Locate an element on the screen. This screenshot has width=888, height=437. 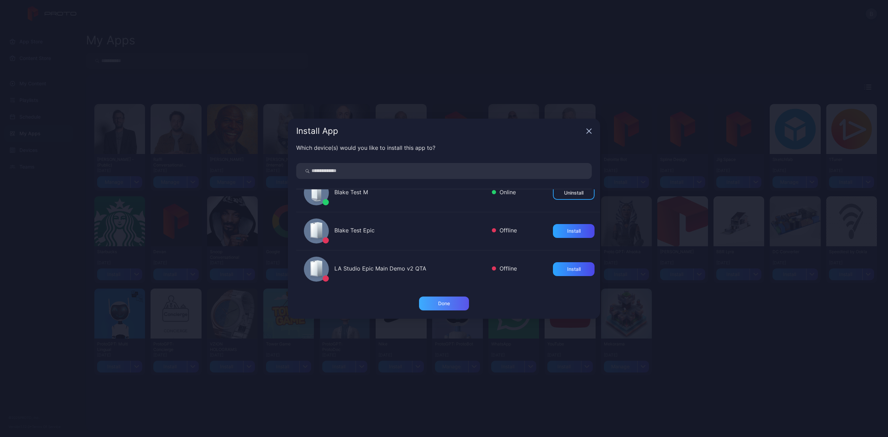
div: Done is located at coordinates (444, 303).